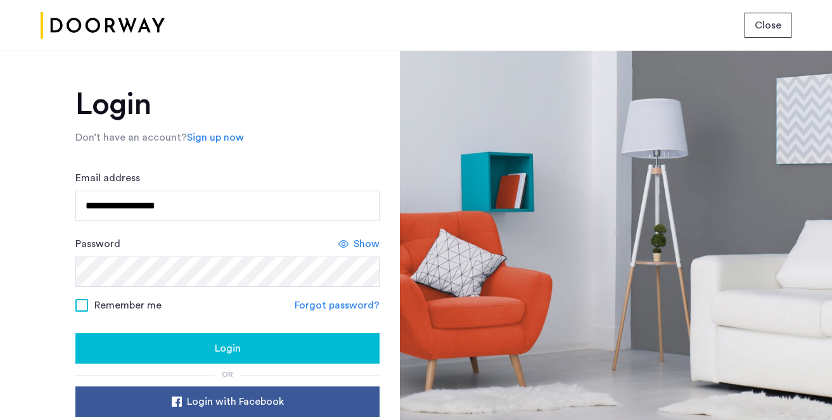  What do you see at coordinates (98, 244) in the screenshot?
I see `label: Password` at bounding box center [98, 244].